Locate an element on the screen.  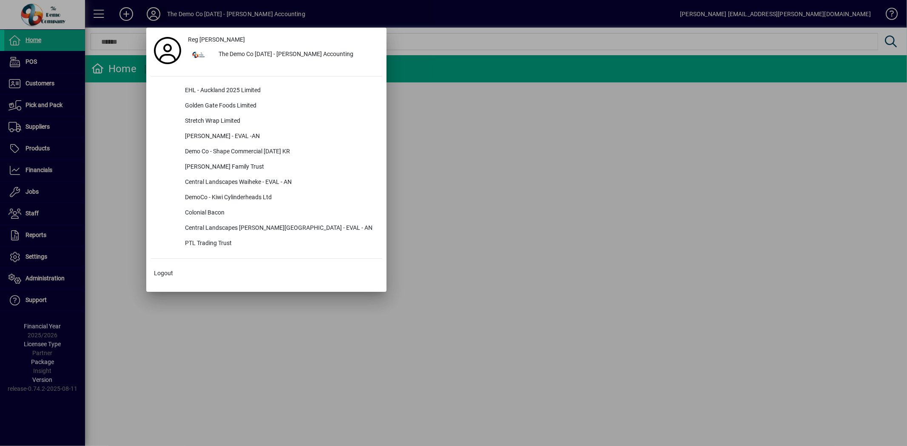
button: EHL - Auckland 2025 Limited is located at coordinates (266, 91).